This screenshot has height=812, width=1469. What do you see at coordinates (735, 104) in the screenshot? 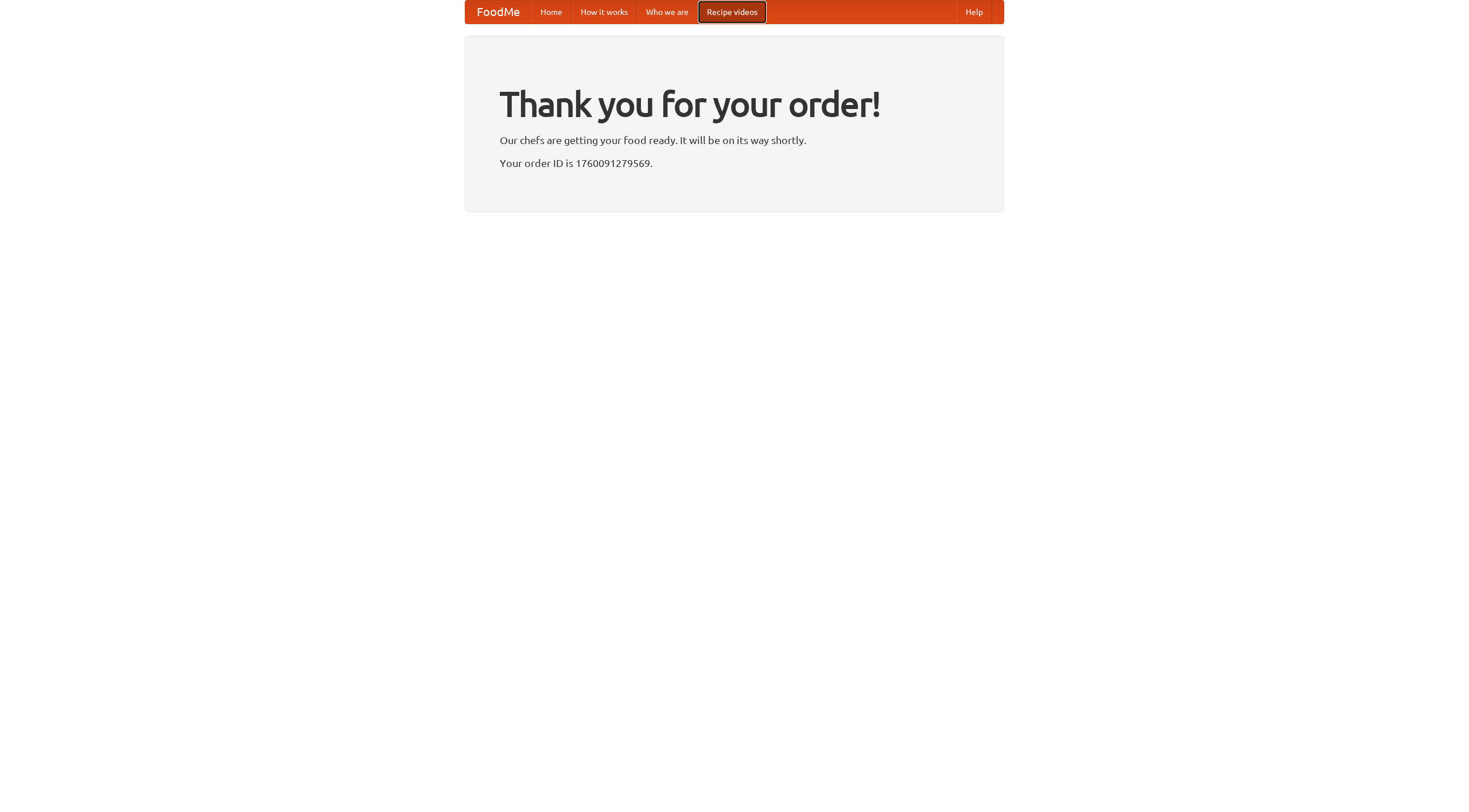
I see `h1: Thank you for your order!` at bounding box center [735, 104].